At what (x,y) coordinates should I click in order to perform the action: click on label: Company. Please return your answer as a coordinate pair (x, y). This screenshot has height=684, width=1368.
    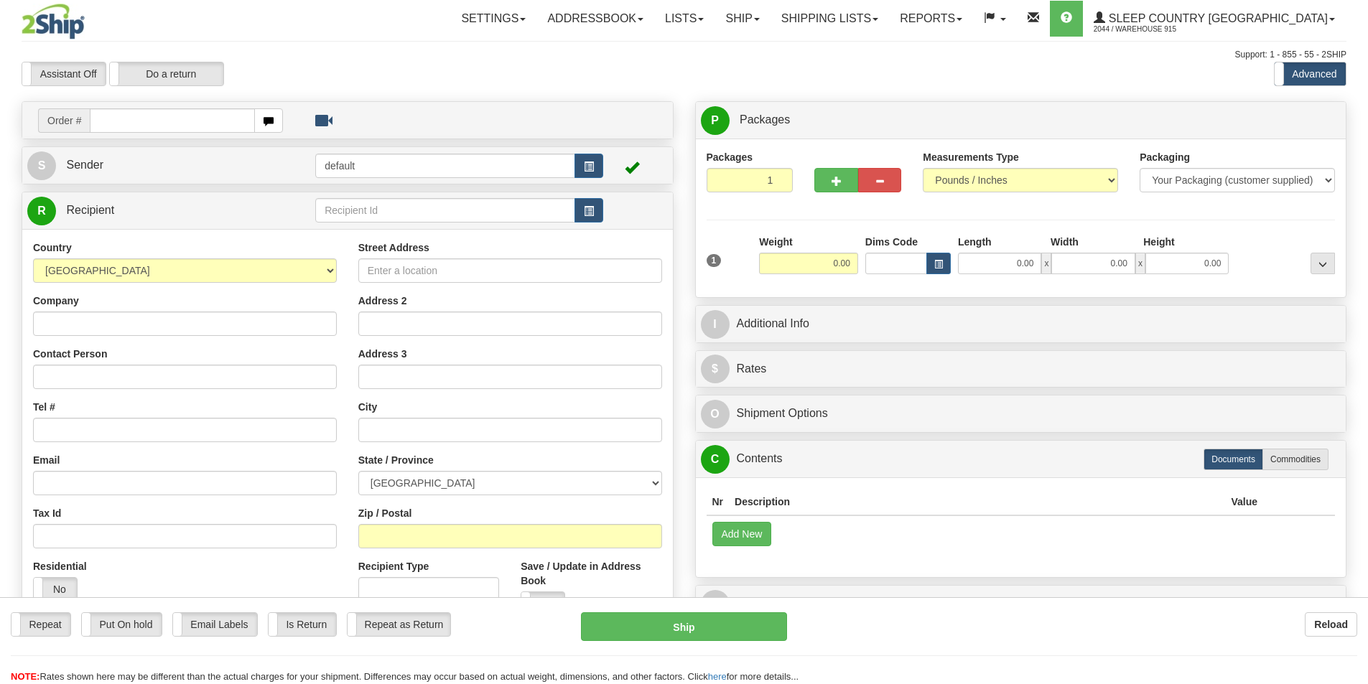
    Looking at the image, I should click on (56, 301).